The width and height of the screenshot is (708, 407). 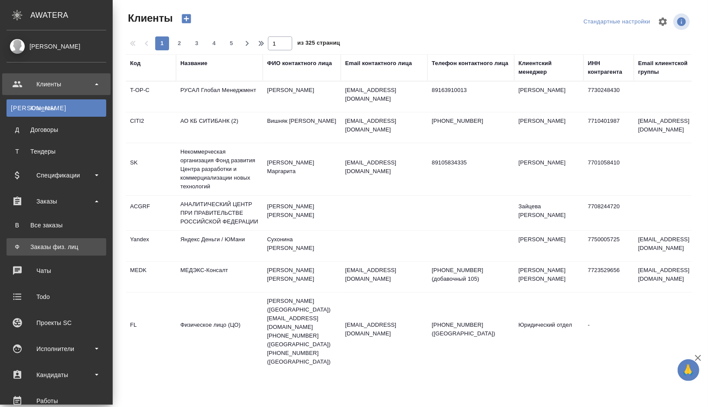 What do you see at coordinates (56, 151) in the screenshot?
I see `a: ТТендеры` at bounding box center [56, 151].